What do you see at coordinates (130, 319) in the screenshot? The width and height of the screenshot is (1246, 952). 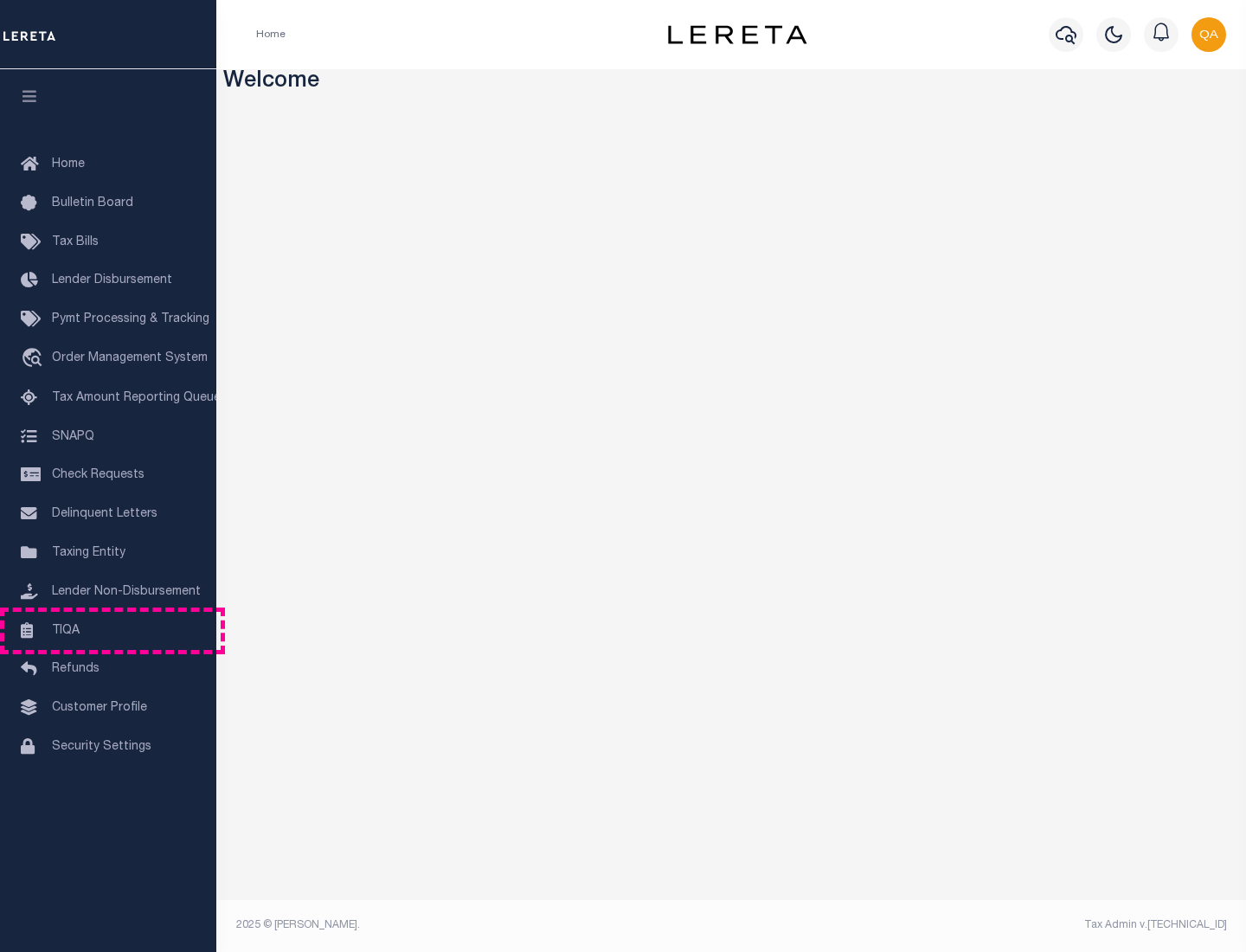 I see `span: Pymt Processing & Tracking` at bounding box center [130, 319].